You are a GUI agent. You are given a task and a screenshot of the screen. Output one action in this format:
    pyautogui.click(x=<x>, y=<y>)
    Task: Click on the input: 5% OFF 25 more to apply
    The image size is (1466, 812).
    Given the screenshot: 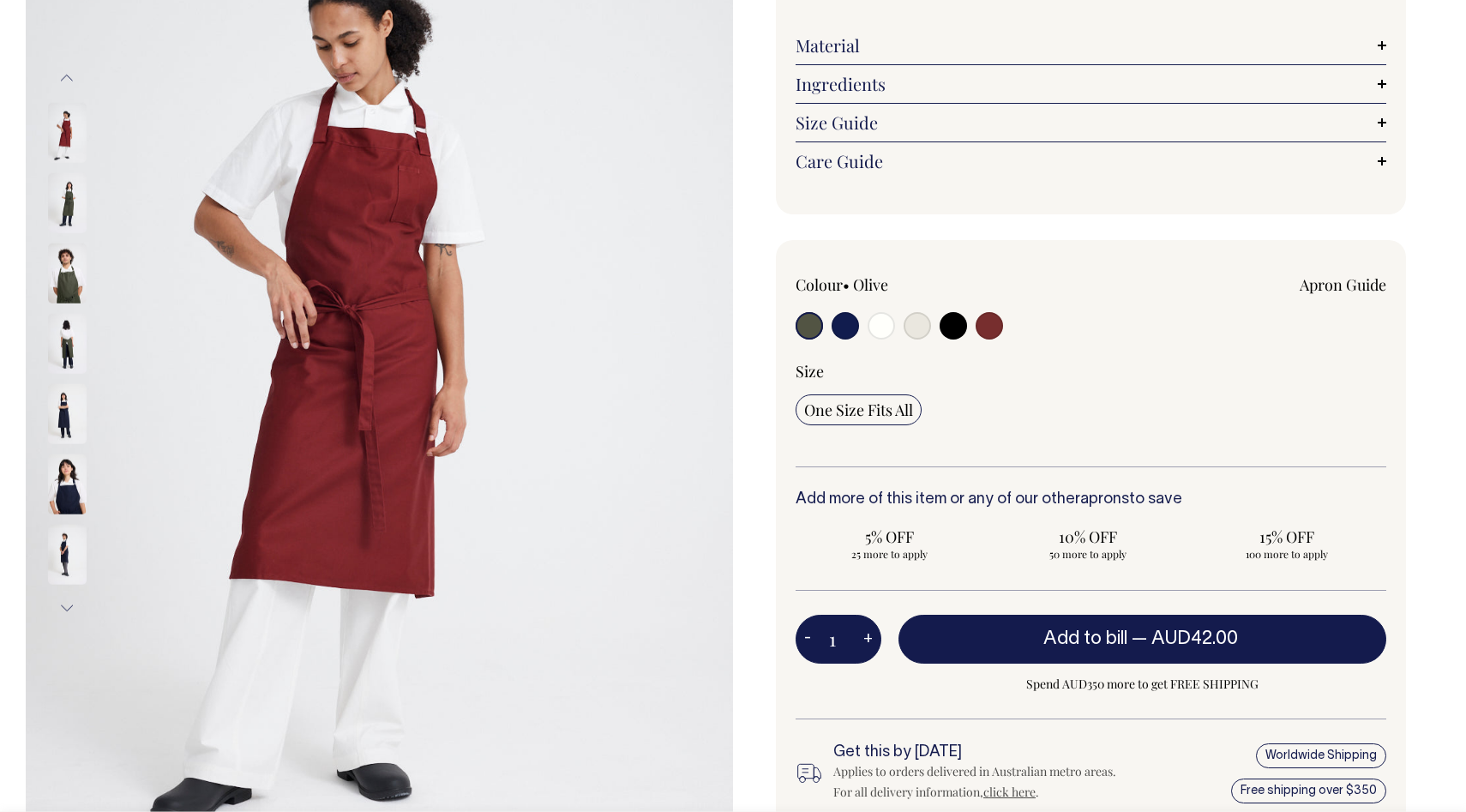 What is the action you would take?
    pyautogui.click(x=890, y=544)
    